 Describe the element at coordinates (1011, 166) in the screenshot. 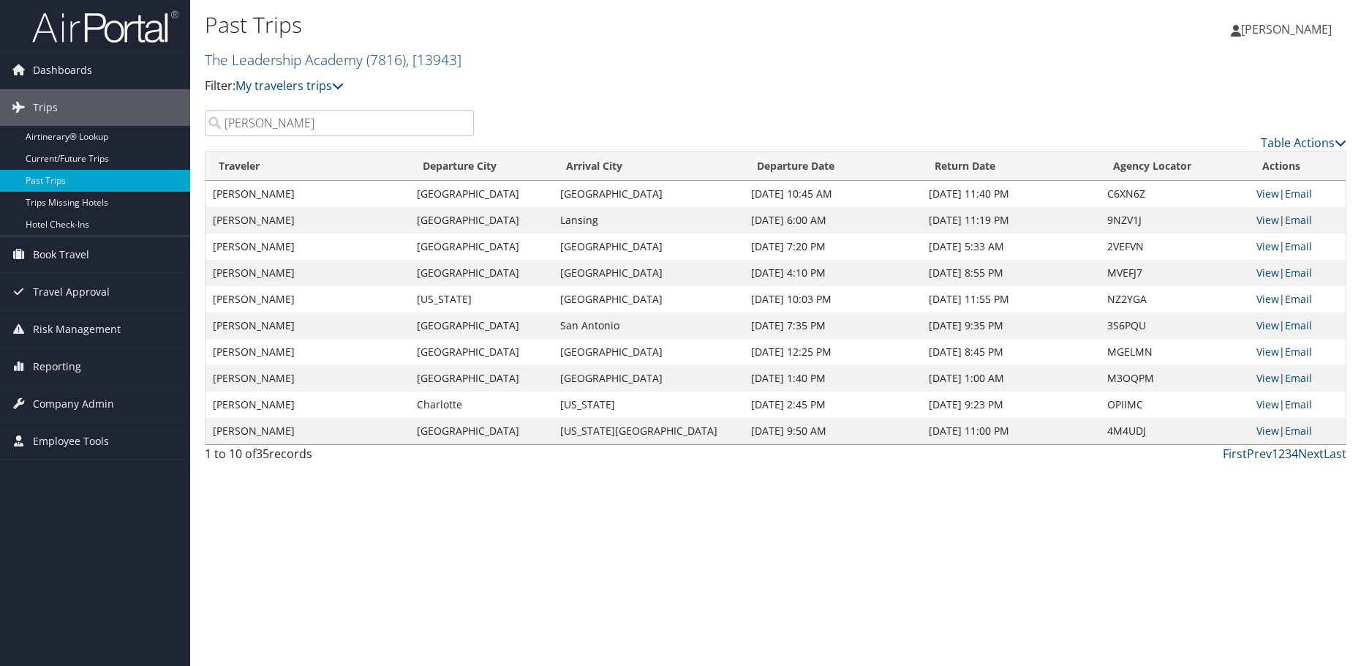

I see `th: Return Date: activate to sort column ascending` at that location.